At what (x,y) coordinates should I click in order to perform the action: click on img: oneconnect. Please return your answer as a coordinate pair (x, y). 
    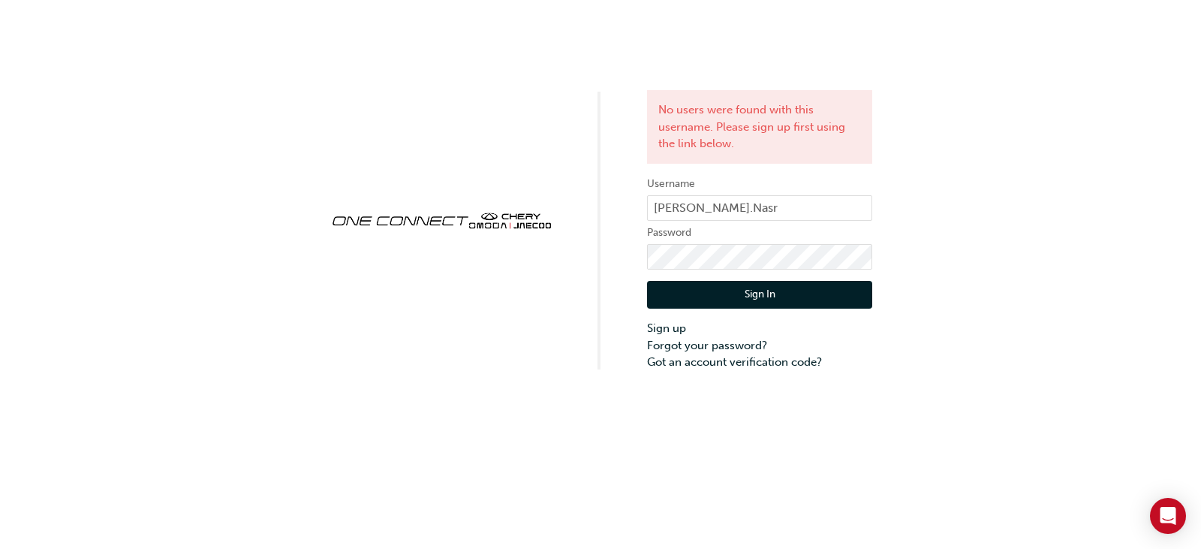
    Looking at the image, I should click on (441, 219).